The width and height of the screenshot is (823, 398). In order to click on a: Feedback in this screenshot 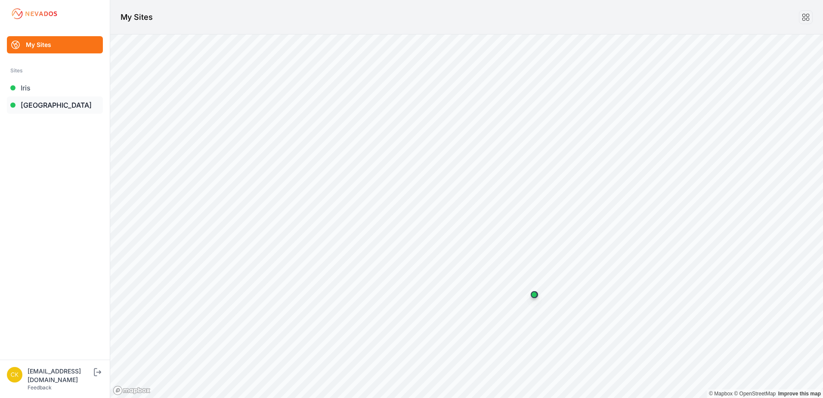, I will do `click(40, 387)`.